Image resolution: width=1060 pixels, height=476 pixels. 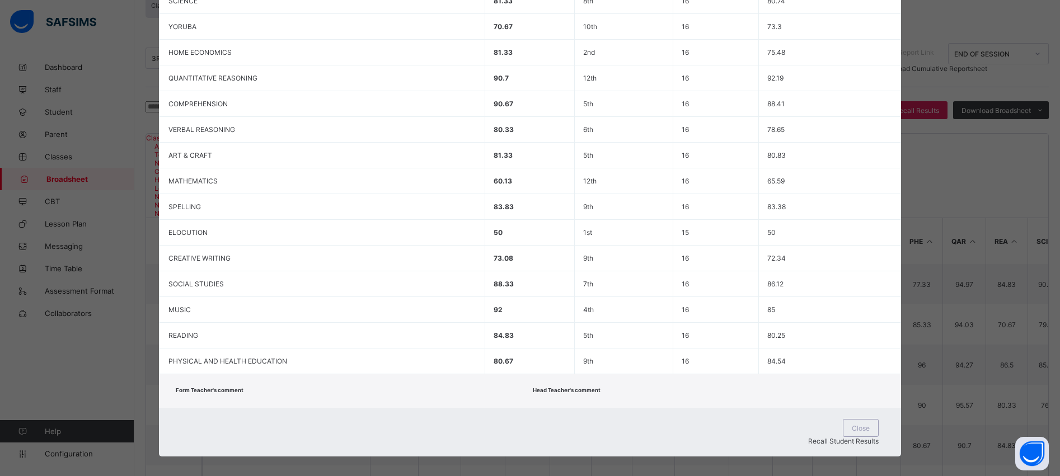 I want to click on span: YORUBA, so click(x=182, y=26).